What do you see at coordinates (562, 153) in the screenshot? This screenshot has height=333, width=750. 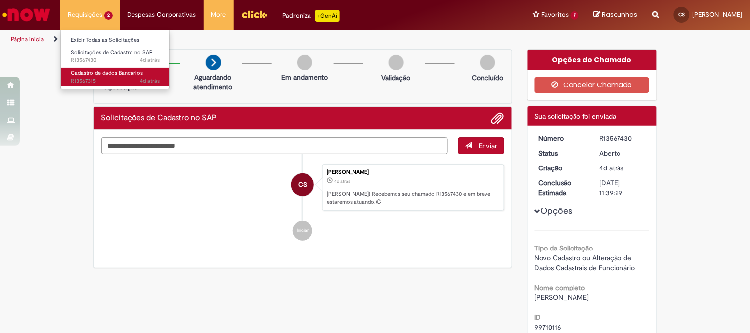 I see `dt: Status` at bounding box center [562, 153].